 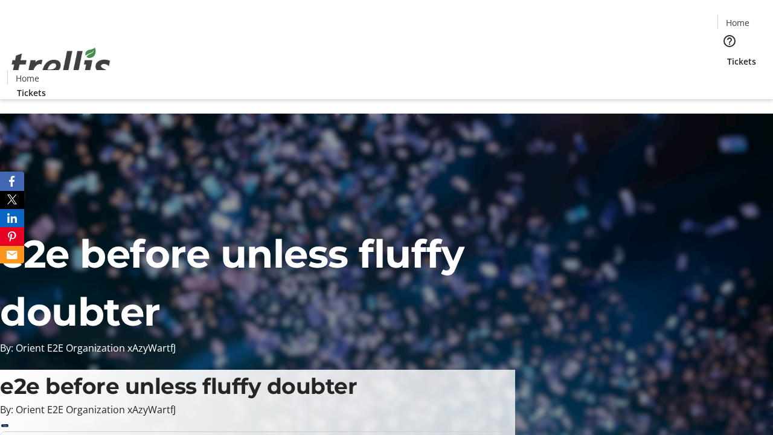 I want to click on button: Cart, so click(x=730, y=80).